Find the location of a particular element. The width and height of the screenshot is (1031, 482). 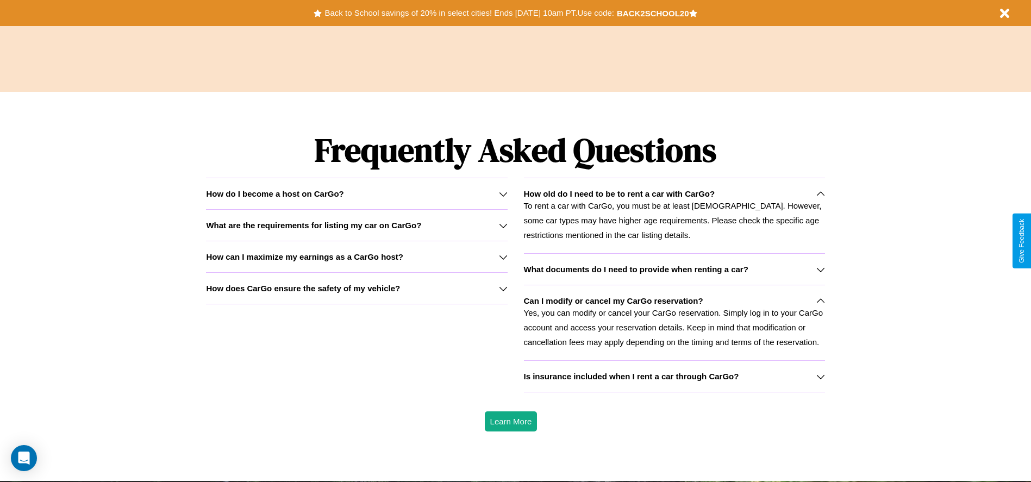

h3: How can I maximize my earnings as a CarGo host? is located at coordinates (304, 257).